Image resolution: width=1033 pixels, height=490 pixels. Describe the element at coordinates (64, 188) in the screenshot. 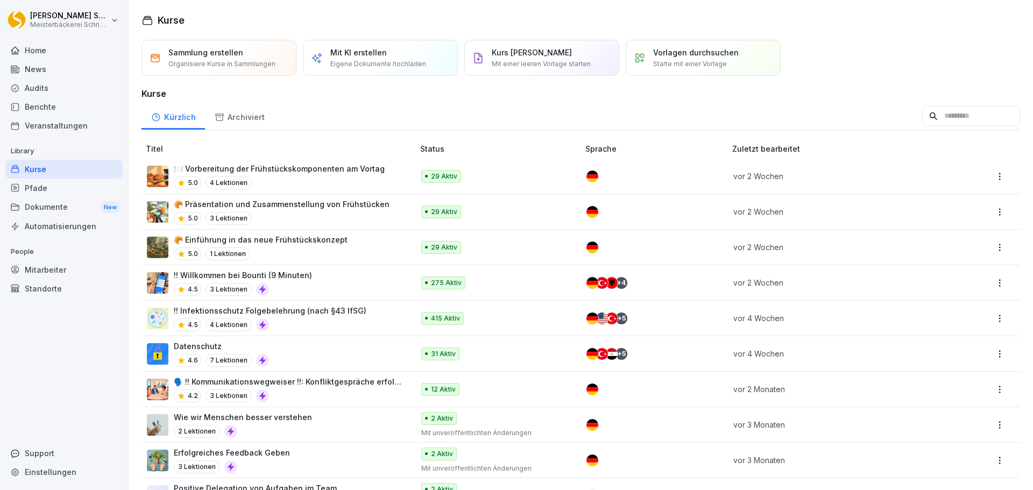

I see `a: Pfade` at that location.